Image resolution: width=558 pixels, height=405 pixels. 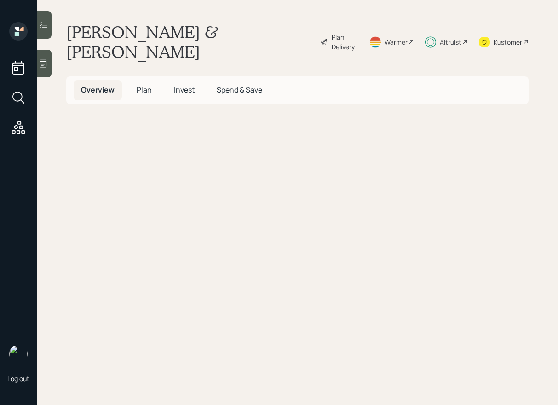 What do you see at coordinates (508, 42) in the screenshot?
I see `div: Kustomer` at bounding box center [508, 42].